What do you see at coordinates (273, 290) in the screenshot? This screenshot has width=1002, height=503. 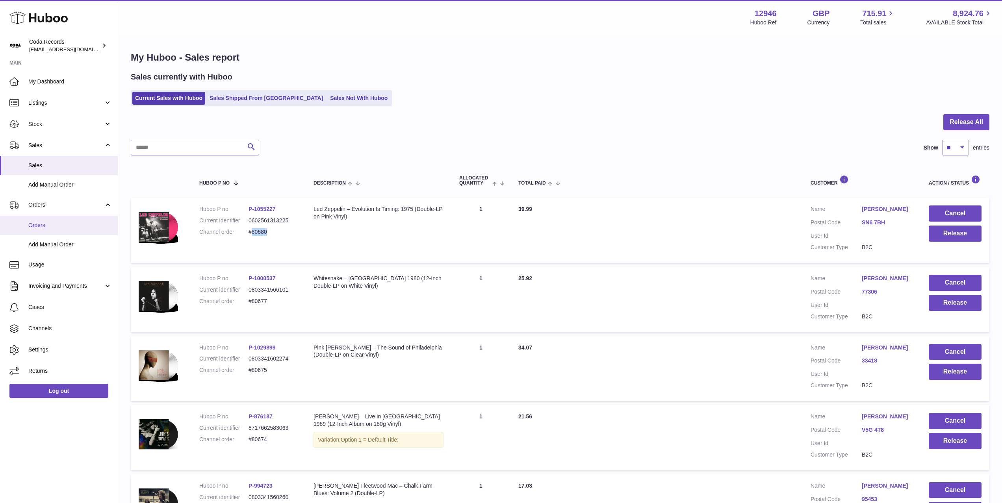 I see `dd: 0803341566101` at bounding box center [273, 290].